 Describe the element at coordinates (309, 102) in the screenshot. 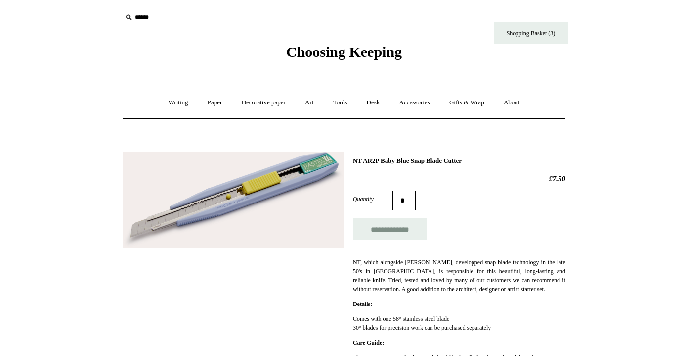

I see `a: Art` at that location.